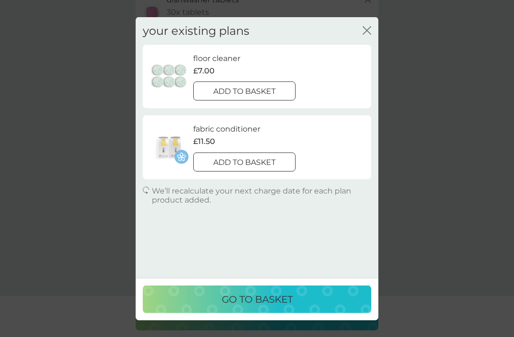 This screenshot has height=337, width=514. Describe the element at coordinates (204, 71) in the screenshot. I see `p: £7.00` at that location.